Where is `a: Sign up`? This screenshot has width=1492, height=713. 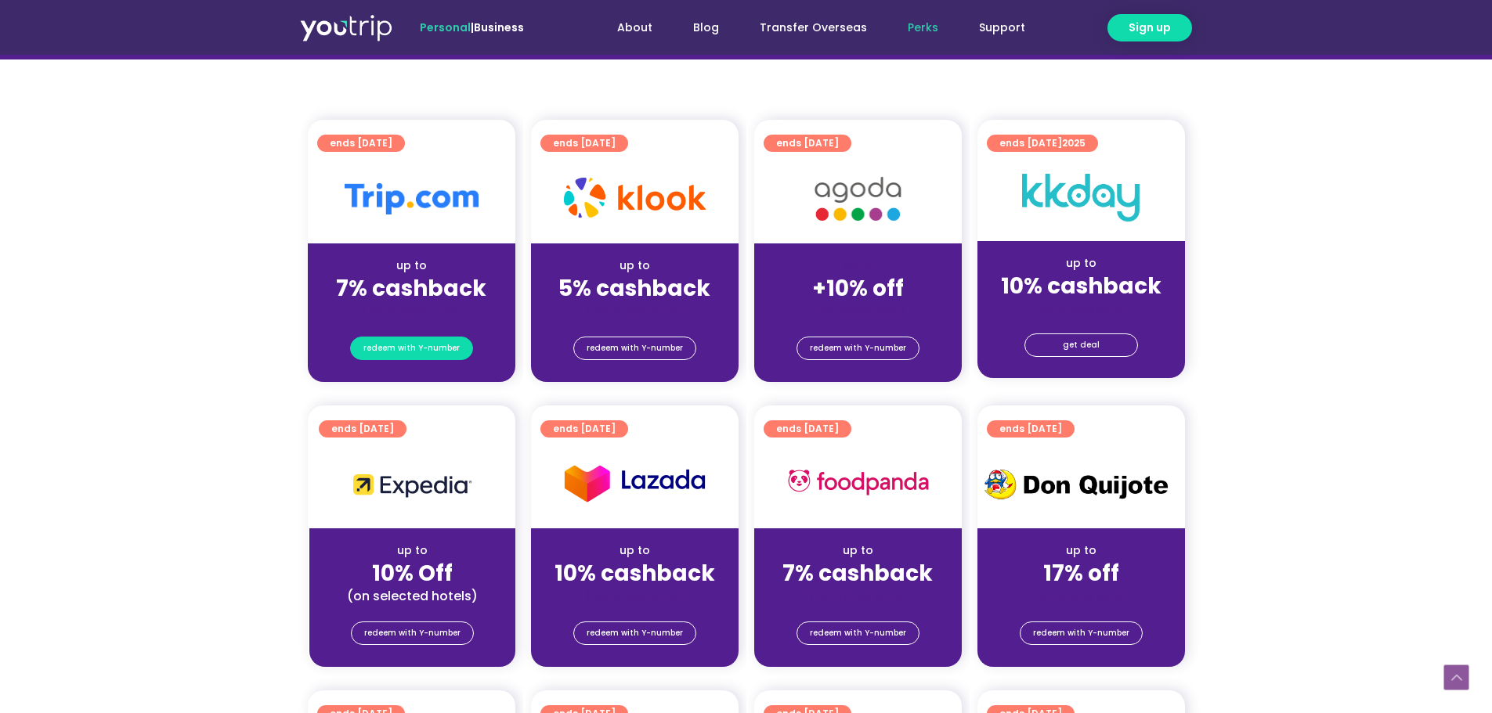
a: Sign up is located at coordinates (1150, 27).